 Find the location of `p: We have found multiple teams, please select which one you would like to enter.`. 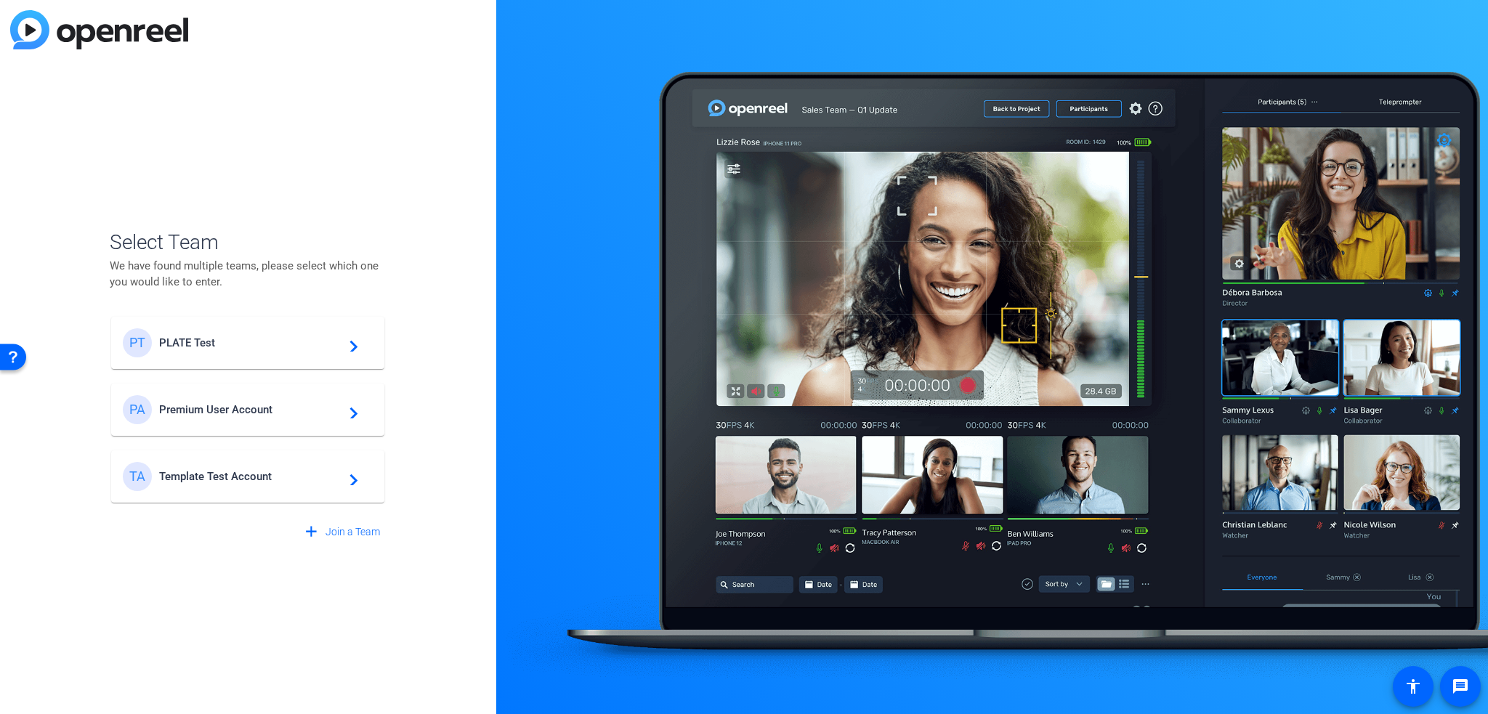

p: We have found multiple teams, please select which one you would like to enter. is located at coordinates (248, 274).